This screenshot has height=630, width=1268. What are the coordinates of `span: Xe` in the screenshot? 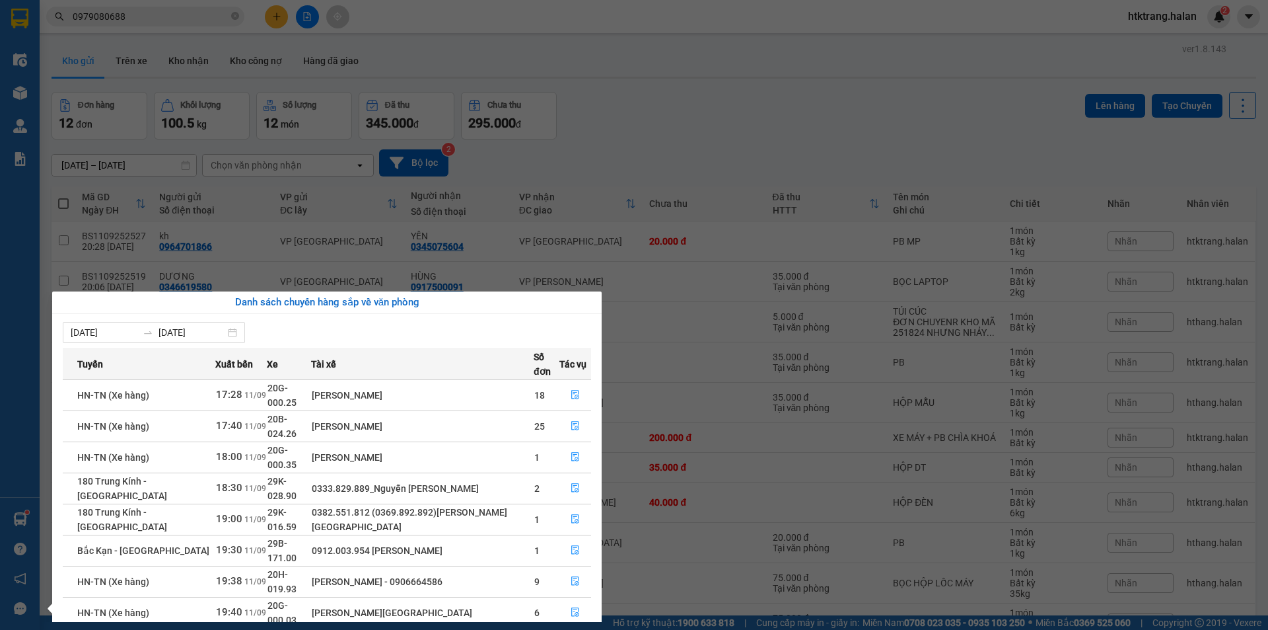 It's located at (272, 364).